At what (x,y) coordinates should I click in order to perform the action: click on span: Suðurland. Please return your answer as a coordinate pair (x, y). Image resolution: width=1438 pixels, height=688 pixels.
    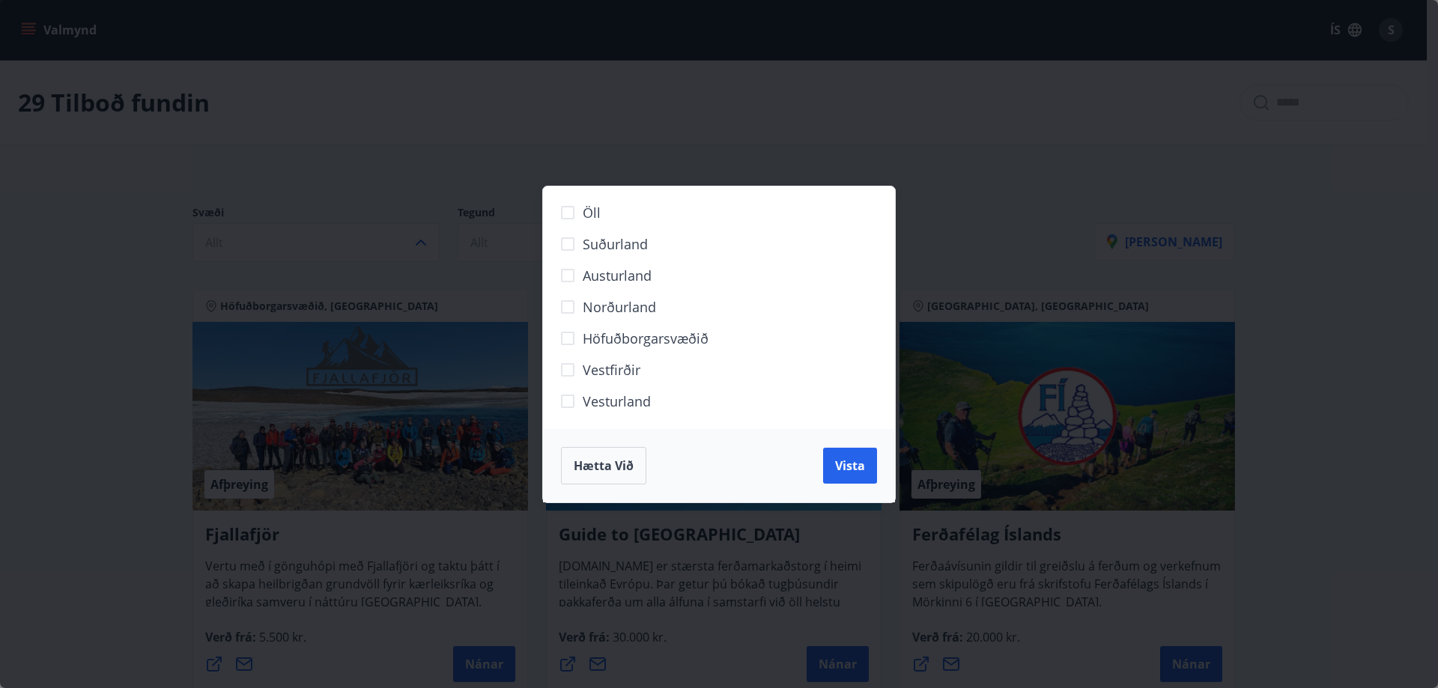
    Looking at the image, I should click on (615, 244).